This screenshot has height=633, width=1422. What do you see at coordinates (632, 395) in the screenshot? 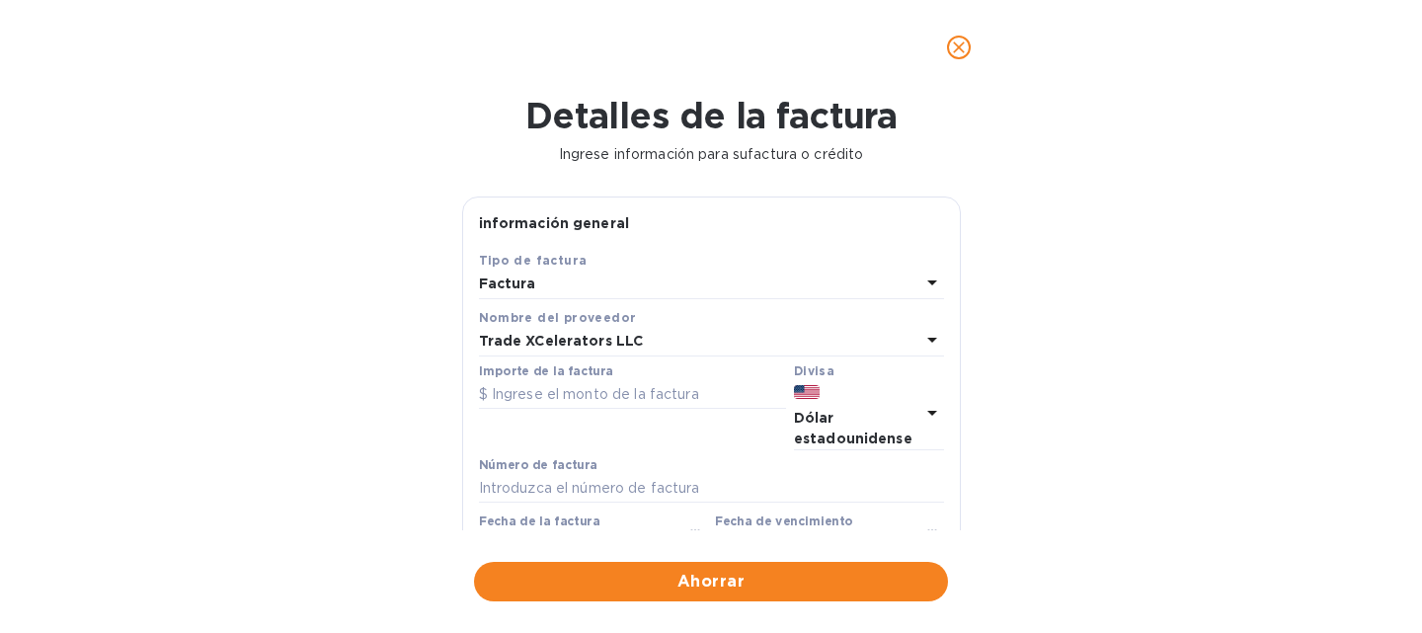
I see `input: $ Ingrese el monto de la factura` at bounding box center [632, 395].